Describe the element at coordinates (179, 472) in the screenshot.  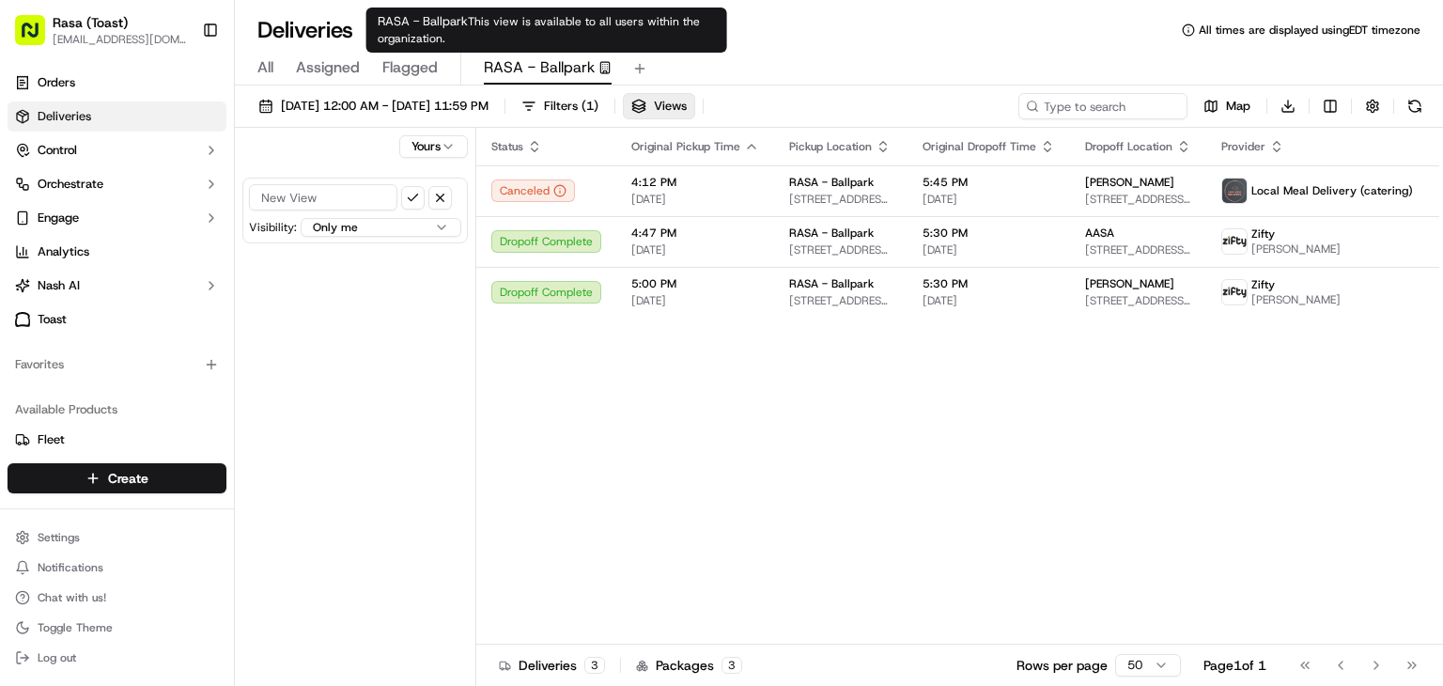
I see `a: Powered byPylon` at that location.